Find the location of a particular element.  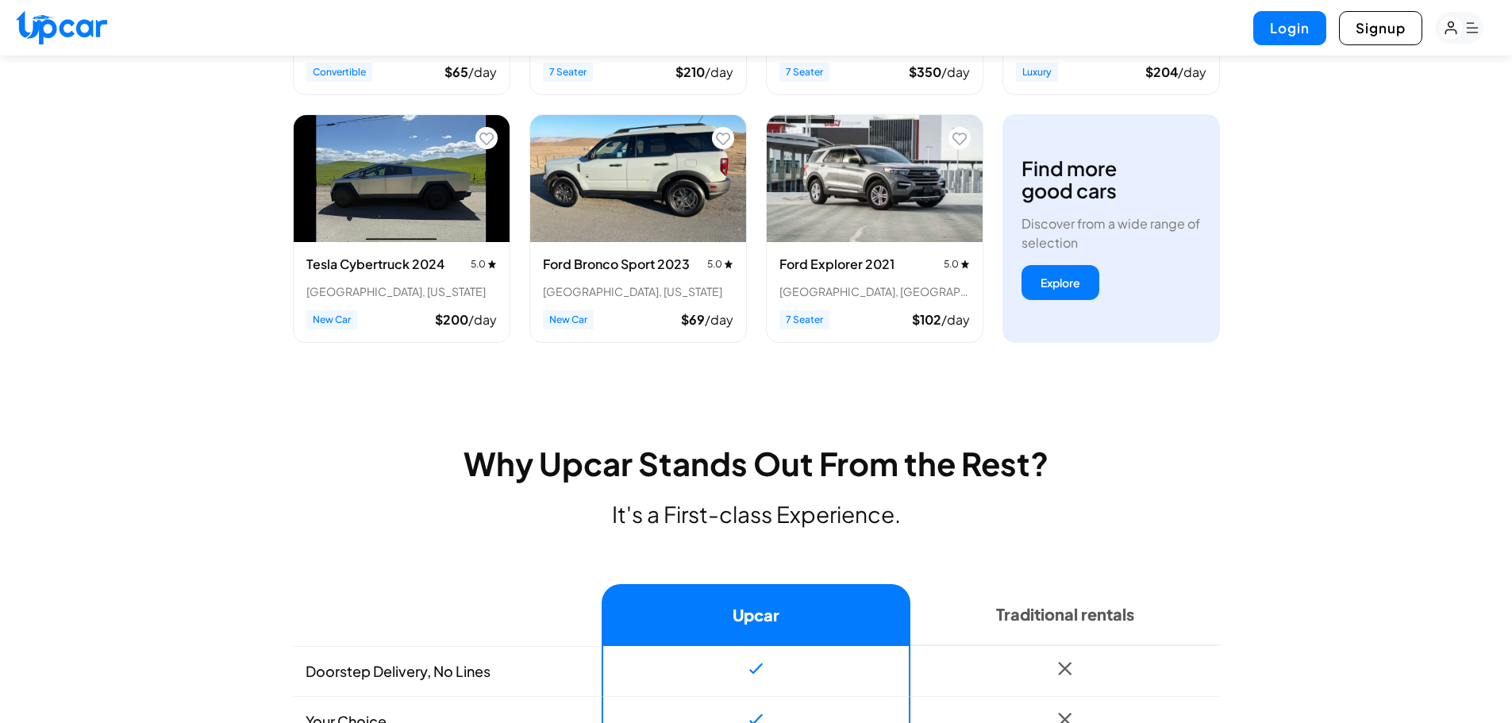

div: View details for Tesla Cybertruck 2024 is located at coordinates (402, 229).